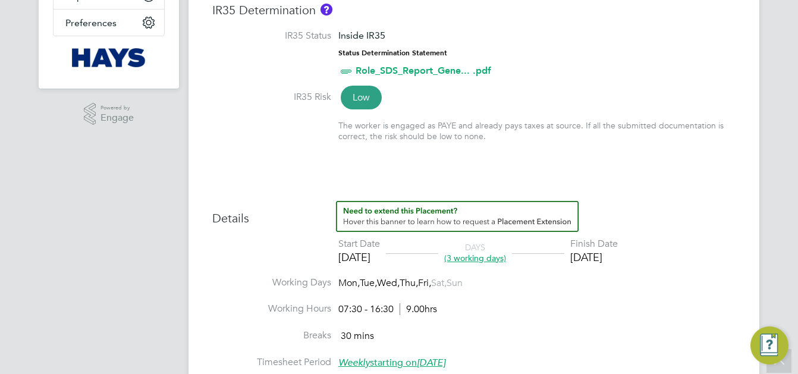 This screenshot has width=798, height=374. I want to click on a: Go to home page, so click(109, 58).